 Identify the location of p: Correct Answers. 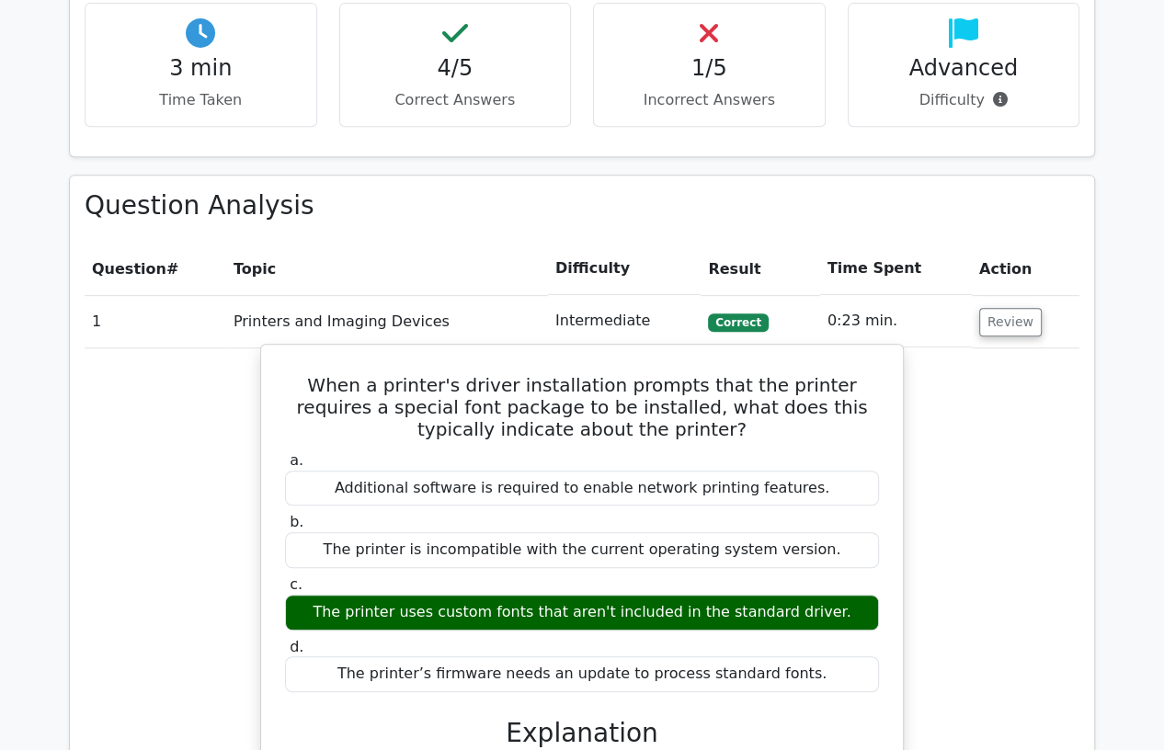
(455, 100).